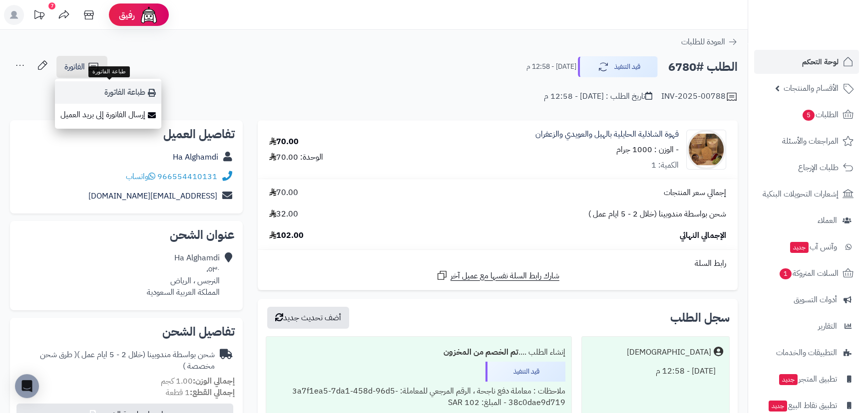 The width and height of the screenshot is (865, 413). Describe the element at coordinates (497, 276) in the screenshot. I see `a: شارك رابط السلة نفسها مع عميل آخر` at that location.